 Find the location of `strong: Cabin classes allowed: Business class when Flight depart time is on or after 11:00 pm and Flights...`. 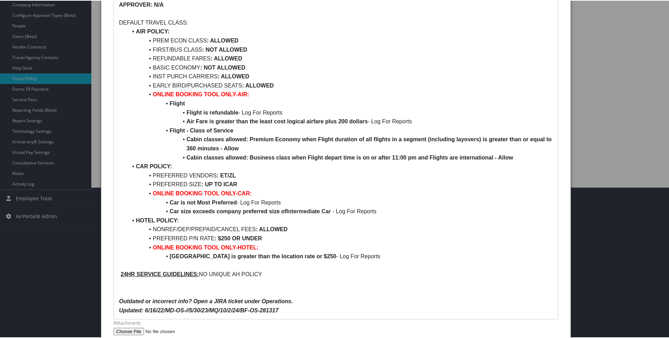

strong: Cabin classes allowed: Business class when Flight depart time is on or after 11:00 pm and Flights... is located at coordinates (350, 157).